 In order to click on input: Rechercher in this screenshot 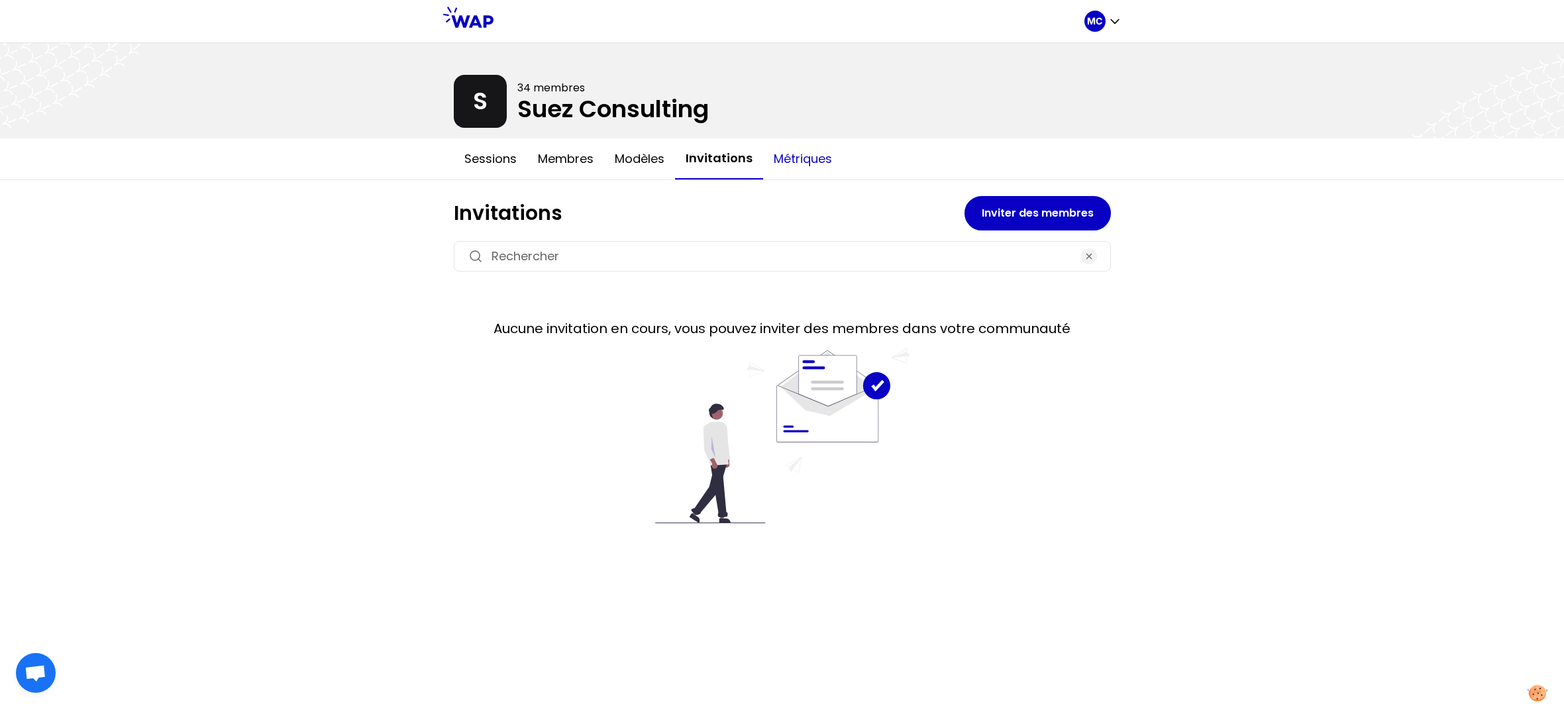, I will do `click(782, 256)`.